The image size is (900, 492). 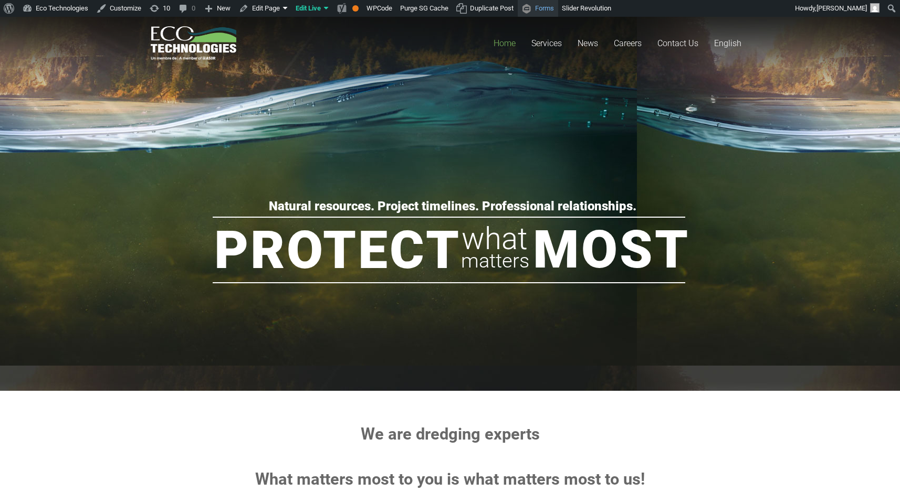 I want to click on strong: What matters most to you is what matters most to us!, so click(x=450, y=479).